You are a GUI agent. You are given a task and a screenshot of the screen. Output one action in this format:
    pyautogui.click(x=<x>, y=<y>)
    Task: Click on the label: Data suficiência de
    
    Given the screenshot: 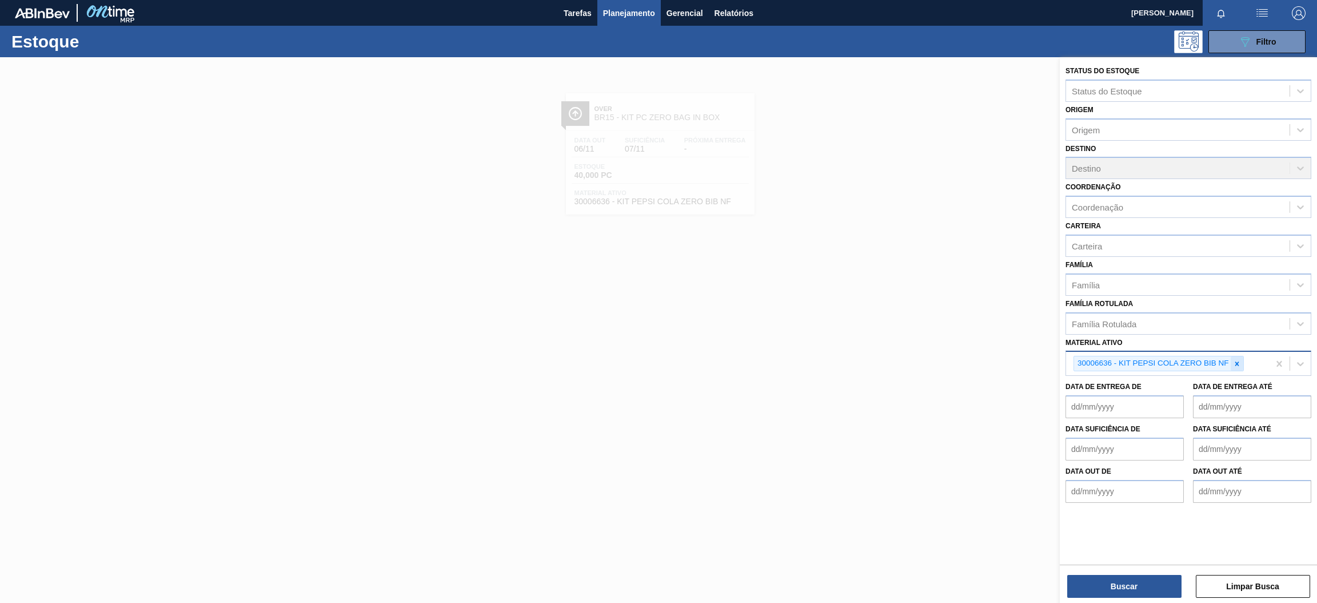 What is the action you would take?
    pyautogui.click(x=1103, y=429)
    